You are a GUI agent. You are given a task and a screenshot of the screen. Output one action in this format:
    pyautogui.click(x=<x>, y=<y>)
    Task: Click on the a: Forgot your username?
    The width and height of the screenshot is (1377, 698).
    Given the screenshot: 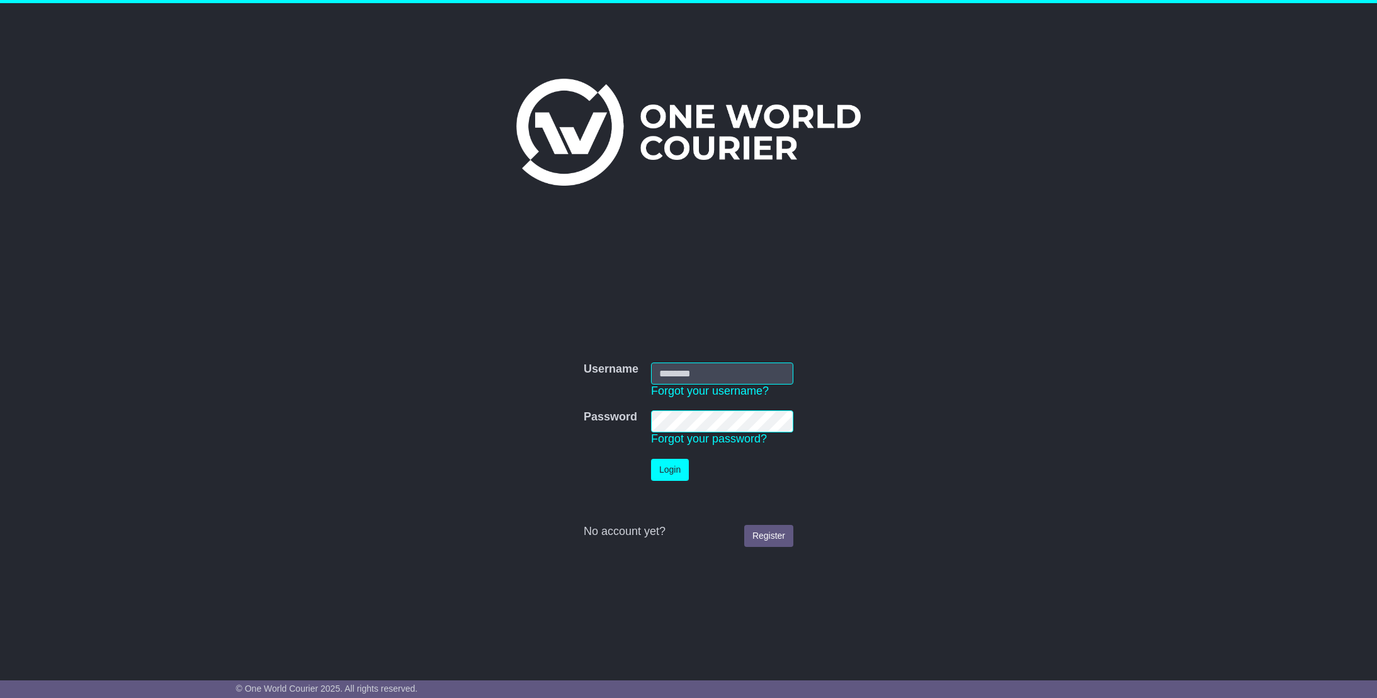 What is the action you would take?
    pyautogui.click(x=709, y=391)
    